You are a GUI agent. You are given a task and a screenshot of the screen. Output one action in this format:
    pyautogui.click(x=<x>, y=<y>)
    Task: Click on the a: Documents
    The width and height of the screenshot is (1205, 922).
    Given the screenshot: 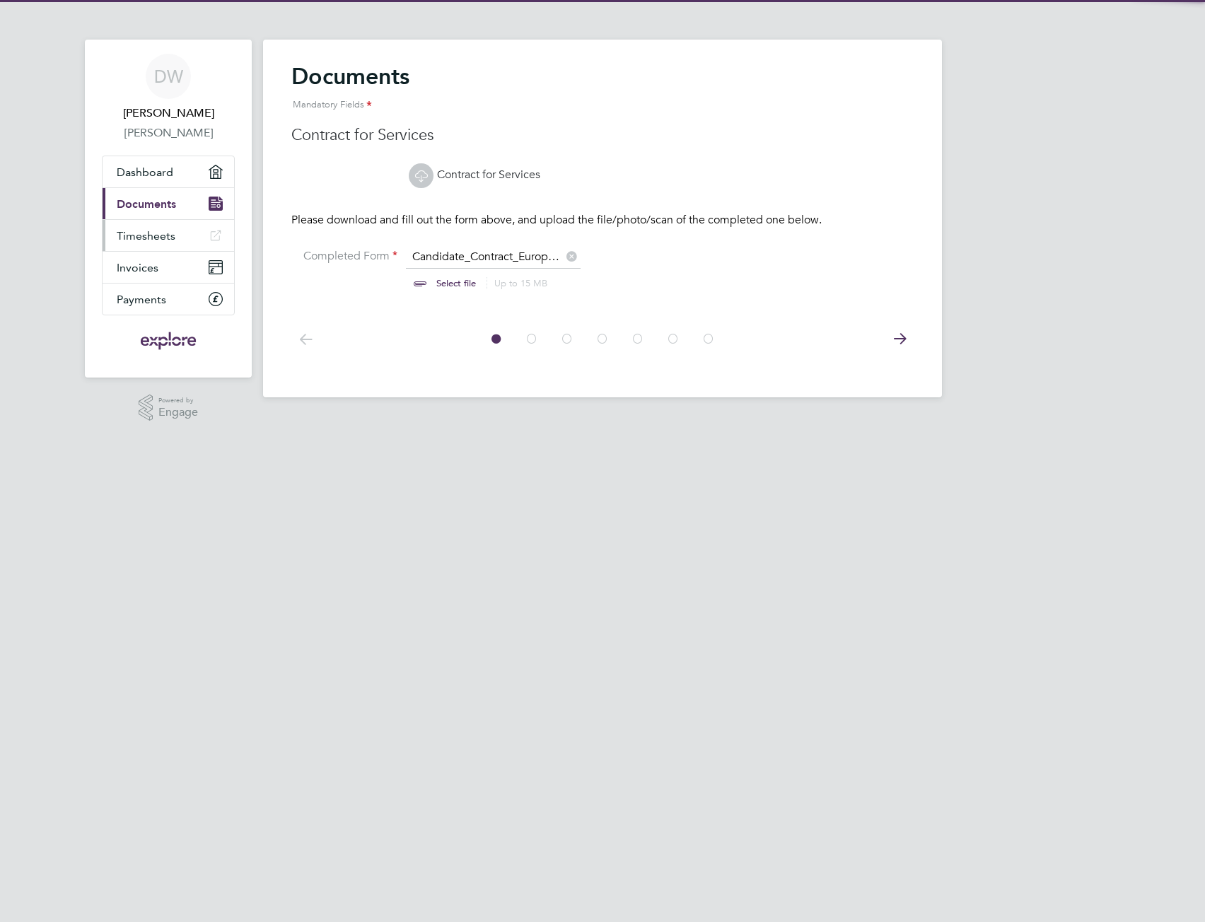 What is the action you would take?
    pyautogui.click(x=168, y=204)
    